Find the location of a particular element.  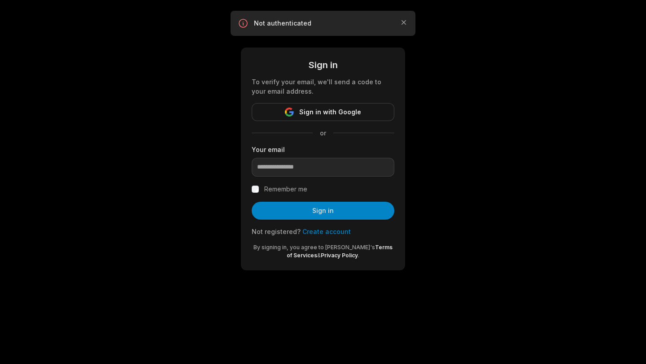

span: or is located at coordinates (323, 133).